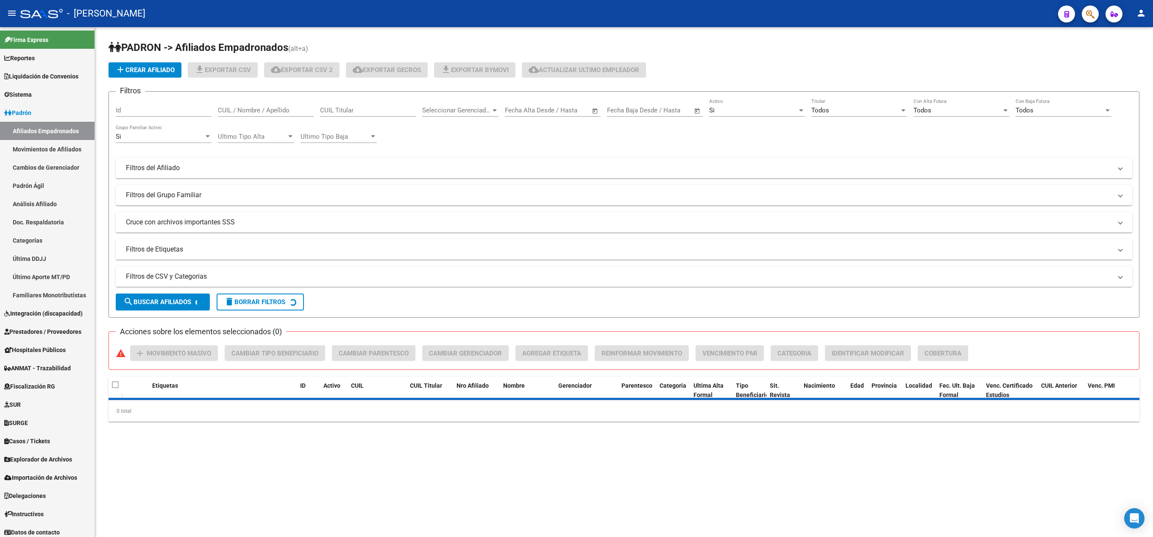 The height and width of the screenshot is (537, 1153). Describe the element at coordinates (959, 390) in the screenshot. I see `datatable-header-cell: Fec. Ult. Baja Formal` at that location.